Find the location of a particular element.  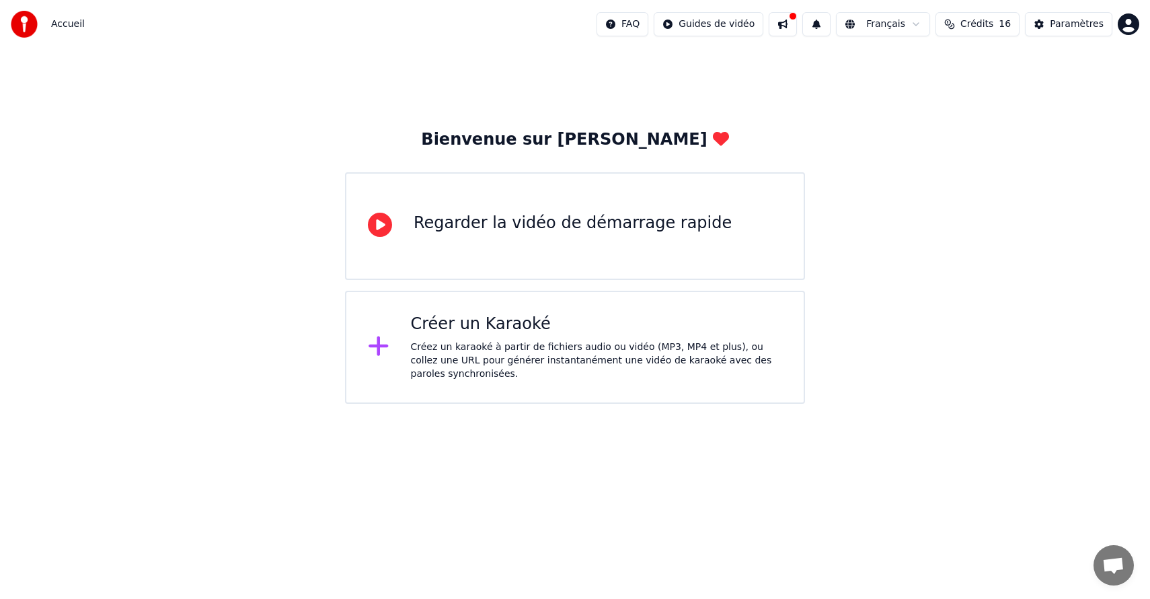

div: Regarder la vidéo de démarrage rapide is located at coordinates (573, 223).